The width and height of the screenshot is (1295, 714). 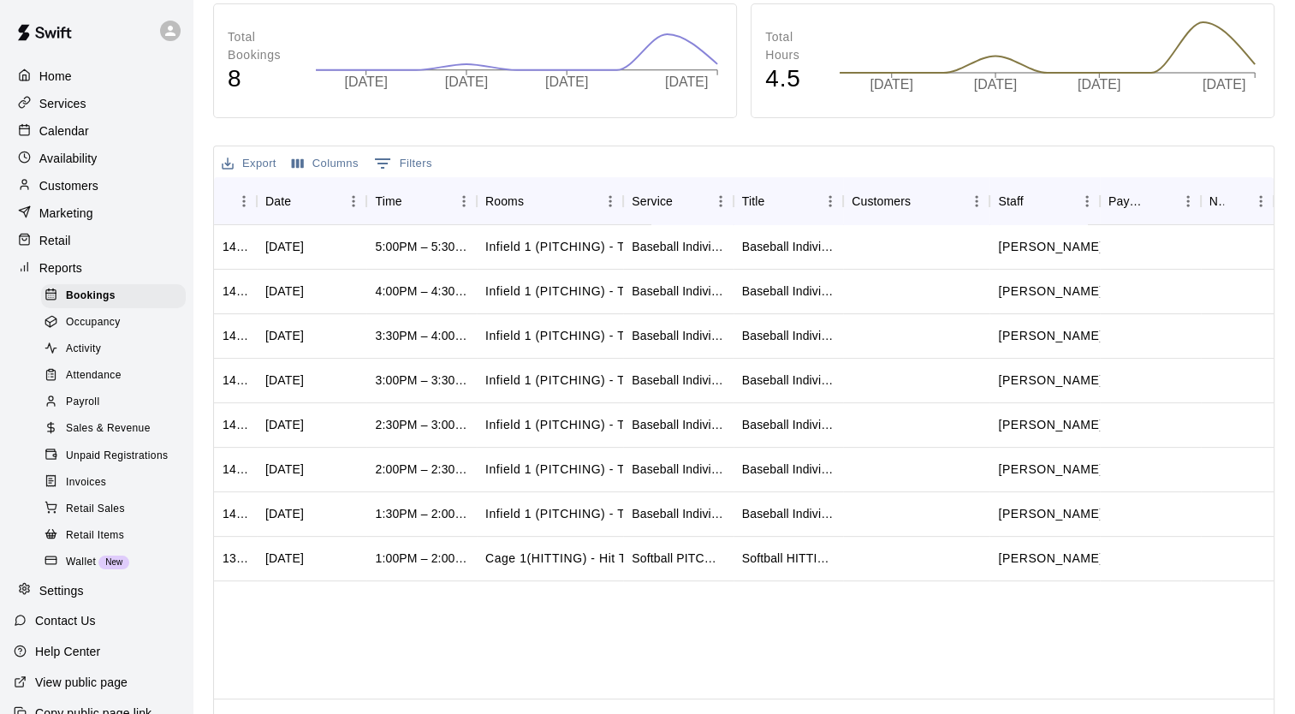 What do you see at coordinates (116, 456) in the screenshot?
I see `span: Unpaid Registrations` at bounding box center [116, 456].